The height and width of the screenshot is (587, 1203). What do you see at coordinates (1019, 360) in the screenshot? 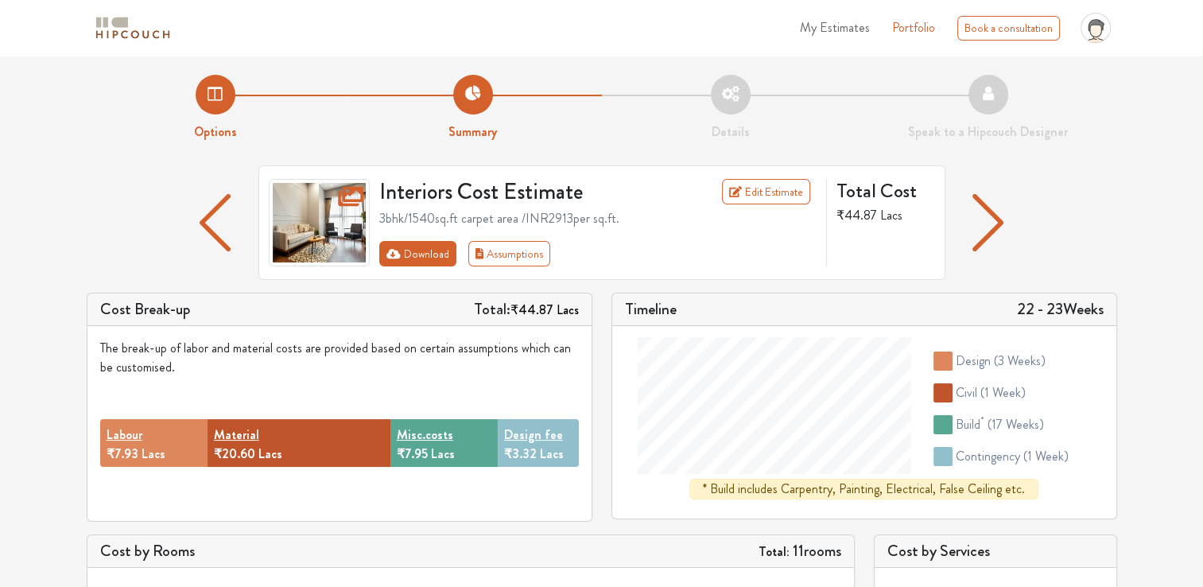
I see `span: ( 3 weeks )` at bounding box center [1019, 360].